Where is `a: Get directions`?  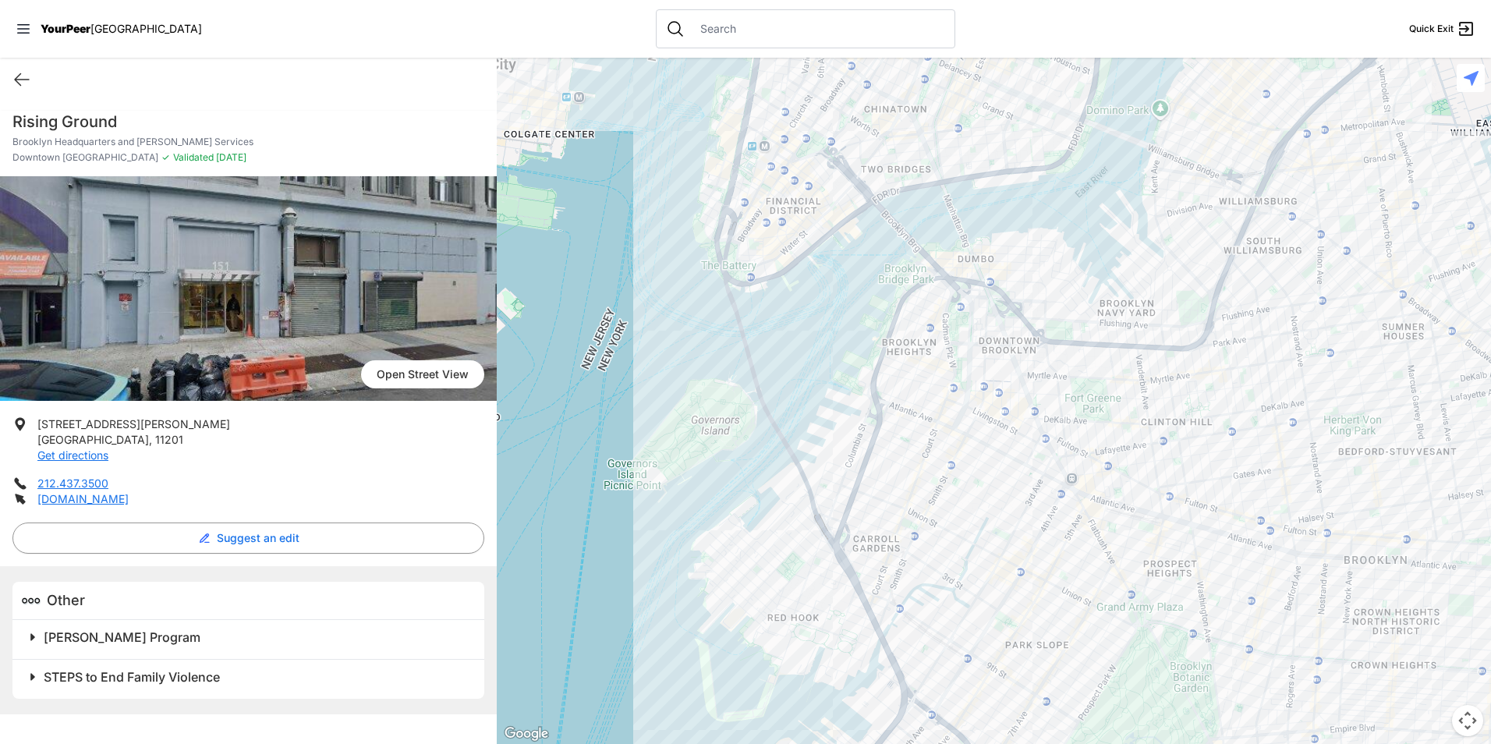 a: Get directions is located at coordinates (73, 455).